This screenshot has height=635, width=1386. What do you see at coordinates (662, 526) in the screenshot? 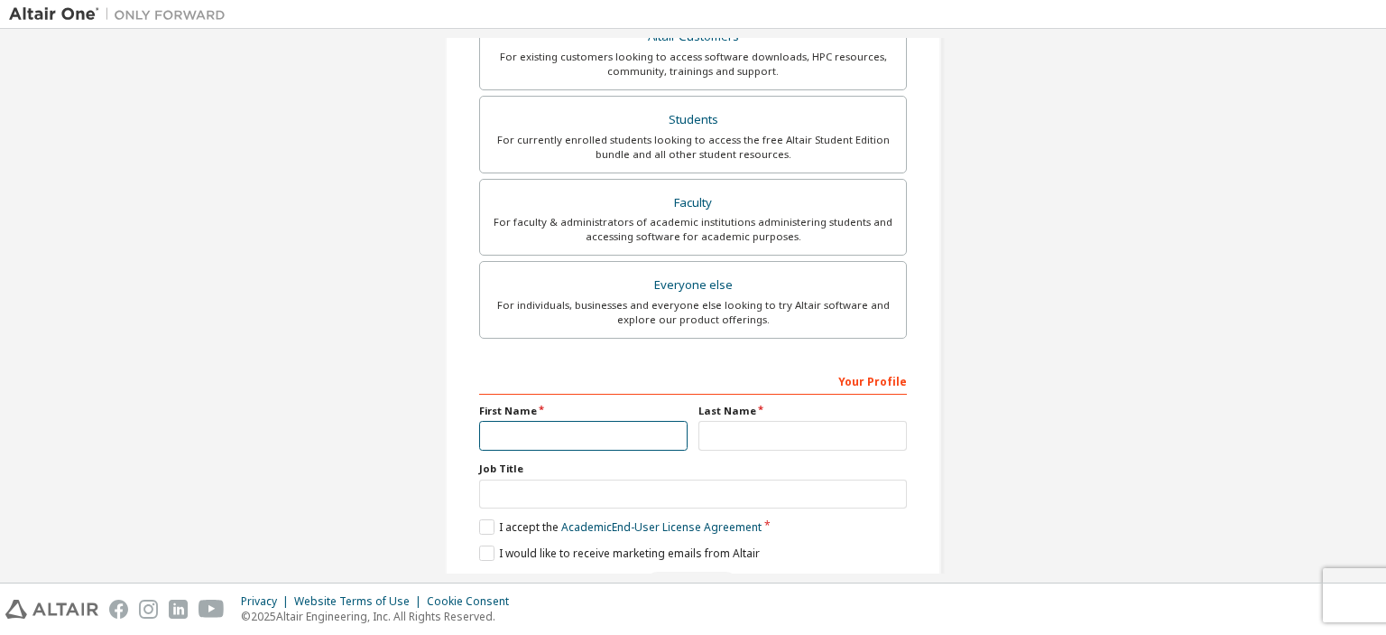
I see `a: Academic End-User License Agreement` at bounding box center [662, 526].